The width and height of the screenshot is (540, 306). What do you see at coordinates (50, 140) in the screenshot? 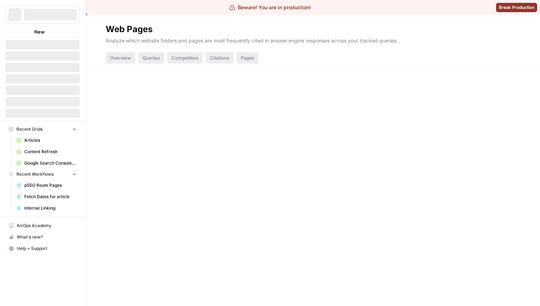
I see `span: Articles` at bounding box center [50, 140].